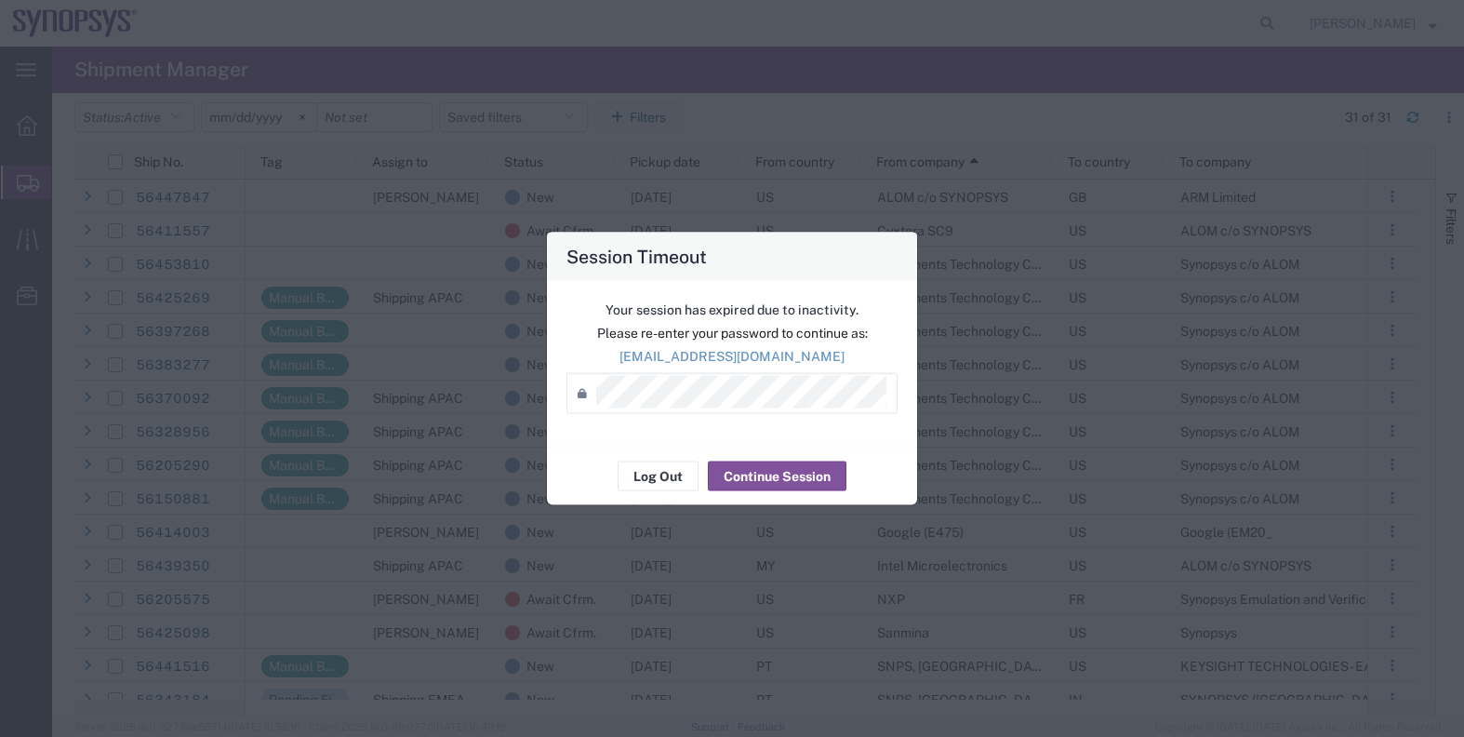  Describe the element at coordinates (636, 256) in the screenshot. I see `h4: Session Timeout` at that location.